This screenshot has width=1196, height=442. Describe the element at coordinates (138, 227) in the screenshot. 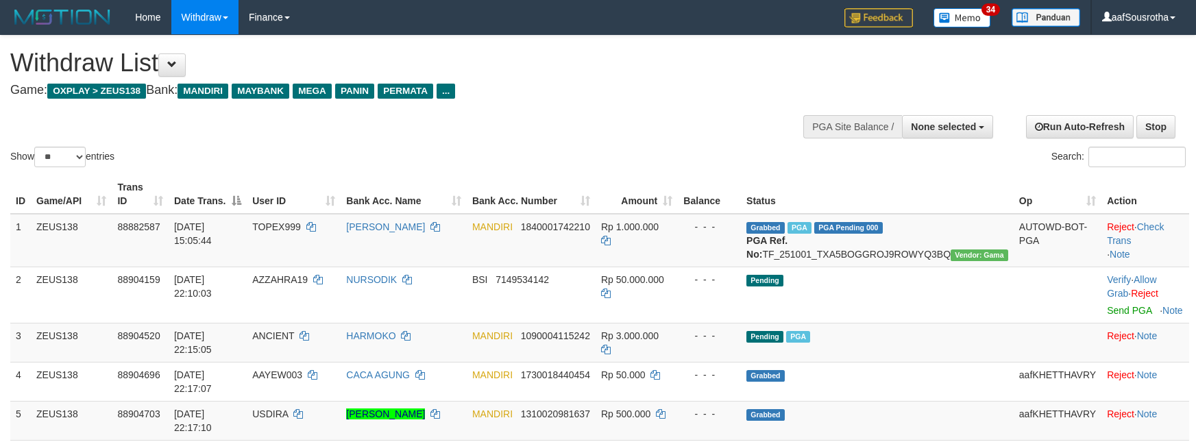

I see `span: 88882587` at that location.